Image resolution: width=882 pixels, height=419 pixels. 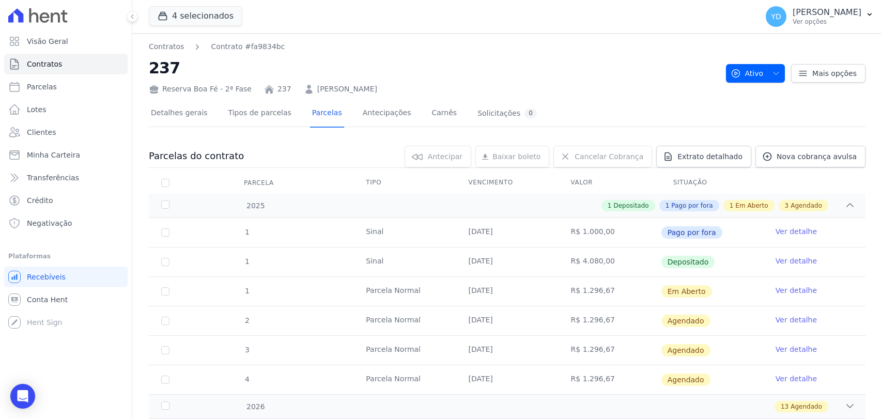 What do you see at coordinates (66, 178) in the screenshot?
I see `a: Transferências` at bounding box center [66, 178].